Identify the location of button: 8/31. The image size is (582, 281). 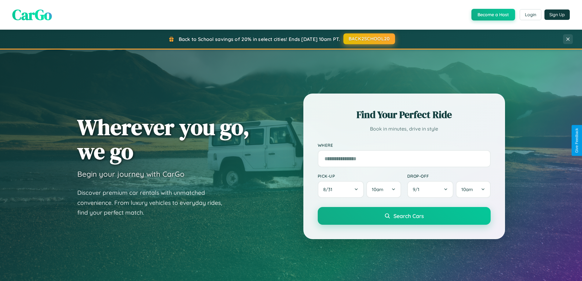
(341, 189).